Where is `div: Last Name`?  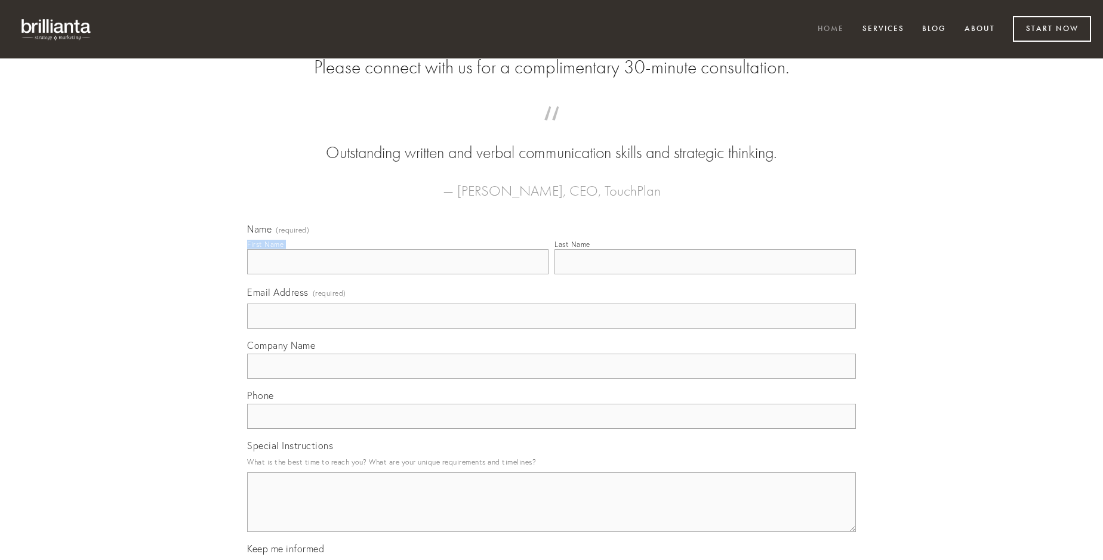 div: Last Name is located at coordinates (572, 244).